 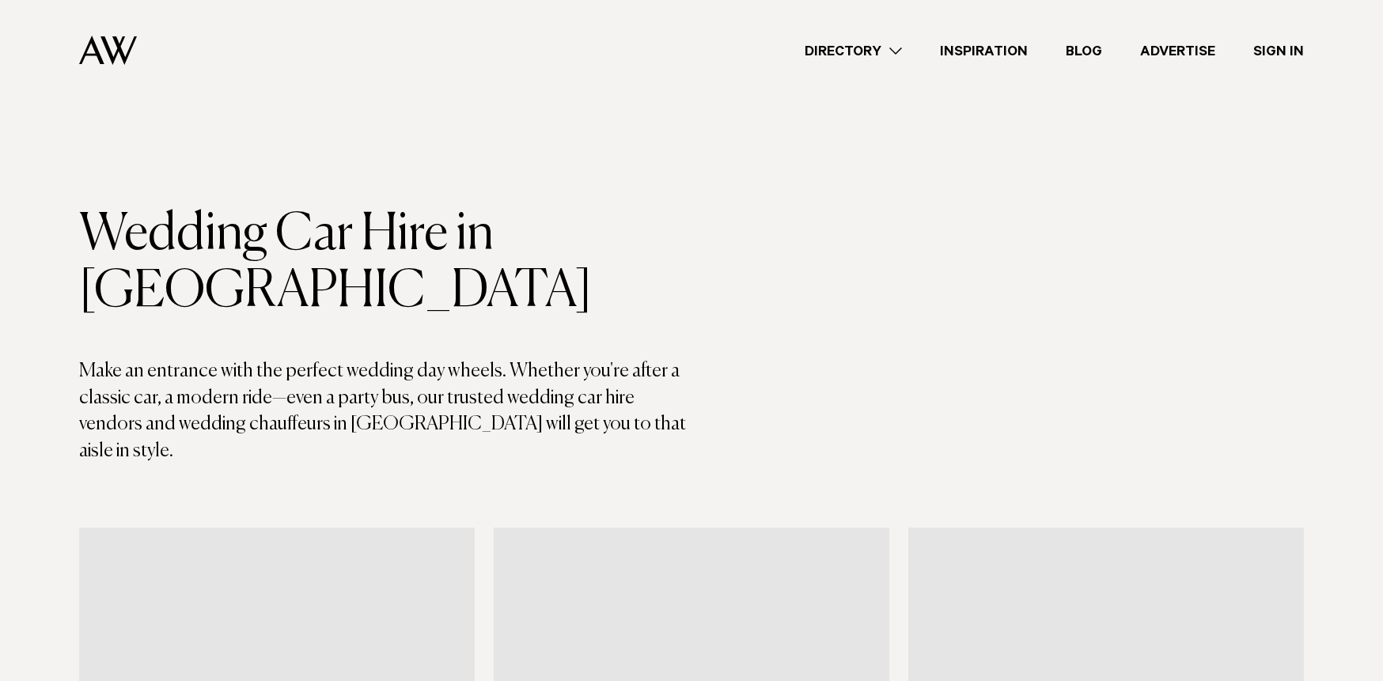 What do you see at coordinates (108, 50) in the screenshot?
I see `img: Auckland Weddings Logo` at bounding box center [108, 50].